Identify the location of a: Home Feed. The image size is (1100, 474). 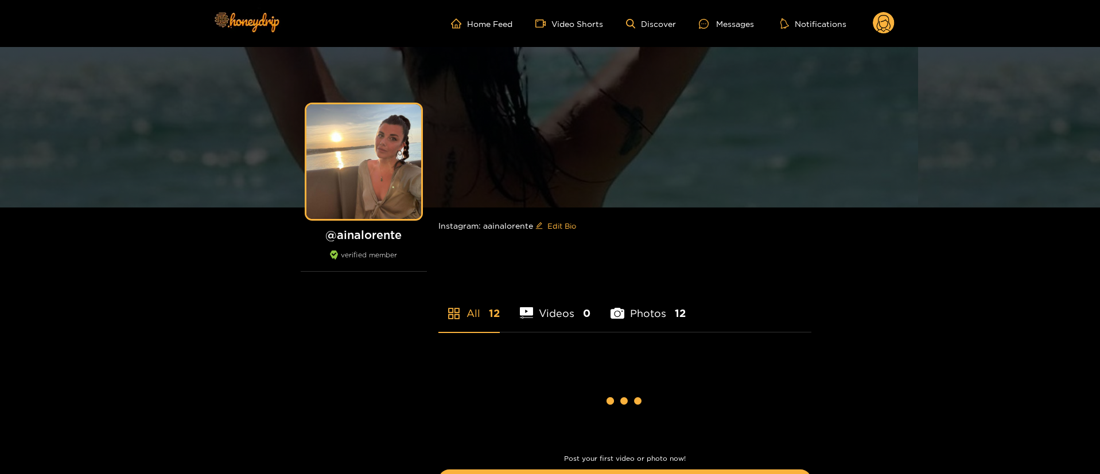
(481, 24).